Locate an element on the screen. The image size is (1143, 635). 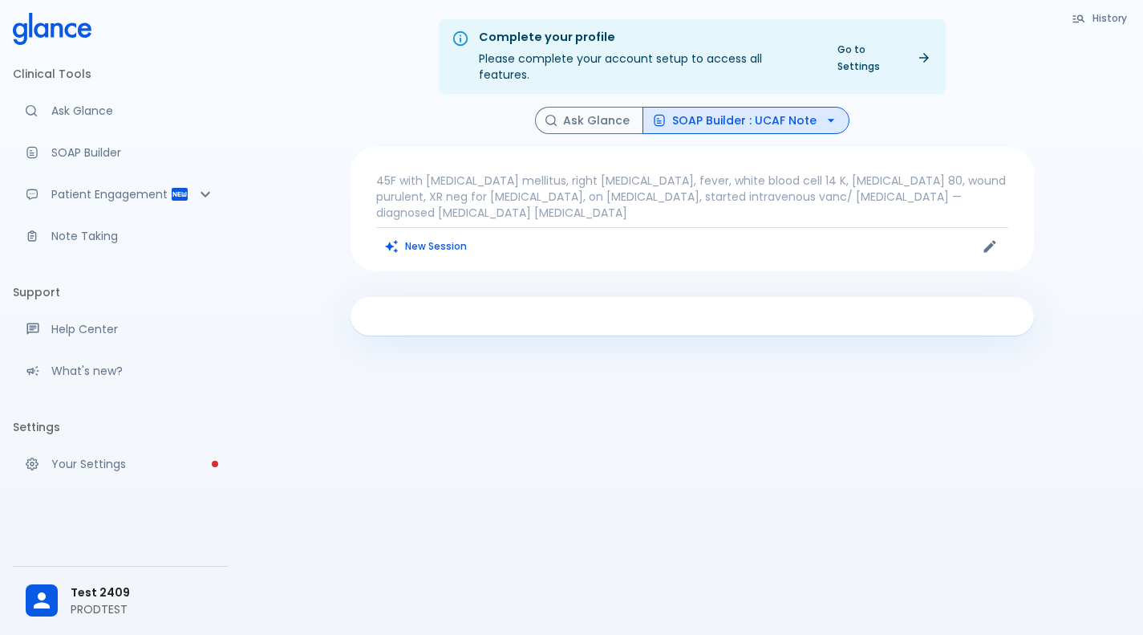
button: Clears all inputs and results. is located at coordinates (426, 246).